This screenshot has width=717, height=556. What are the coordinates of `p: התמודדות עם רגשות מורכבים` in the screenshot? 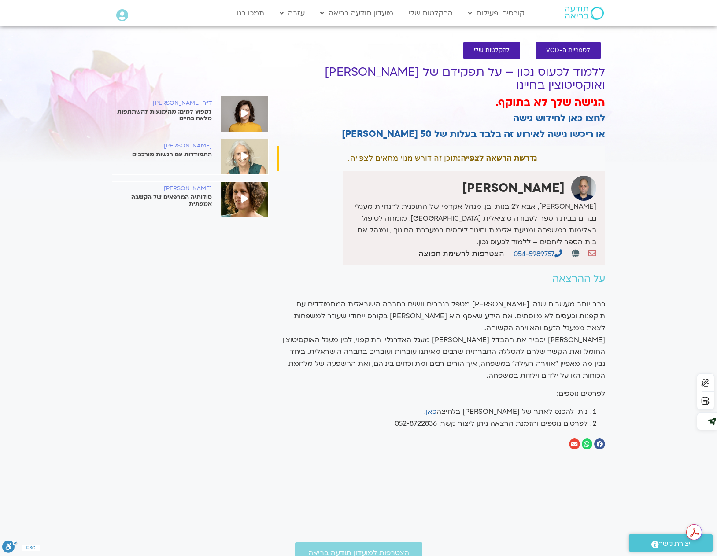 It's located at (162, 155).